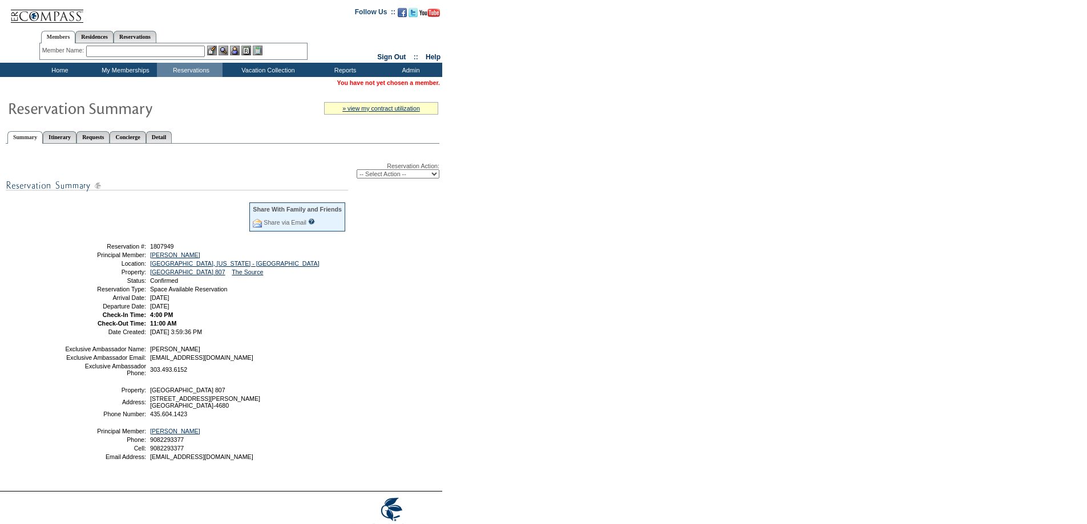 The image size is (1087, 524). I want to click on a: Sign Out, so click(391, 57).